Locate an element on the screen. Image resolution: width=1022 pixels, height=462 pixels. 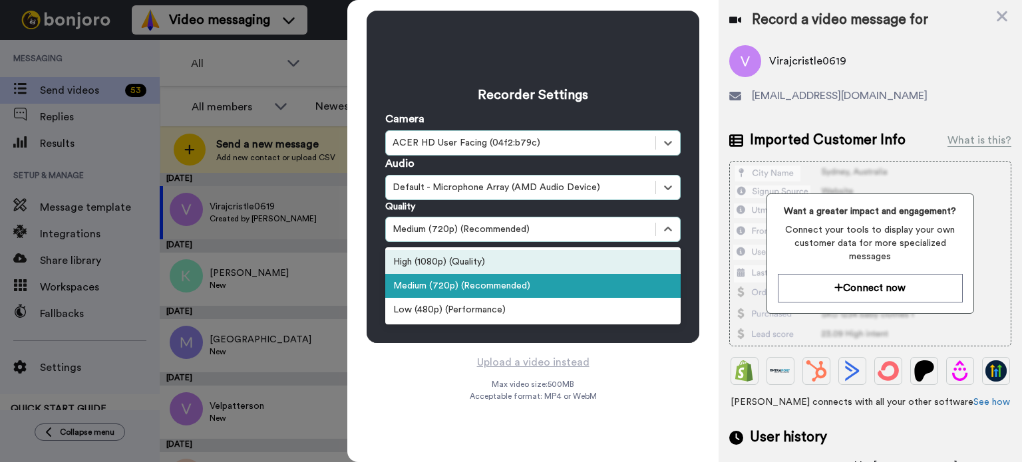
span: Connect your tools to display your own customer data for more specialized messages is located at coordinates (870, 244).